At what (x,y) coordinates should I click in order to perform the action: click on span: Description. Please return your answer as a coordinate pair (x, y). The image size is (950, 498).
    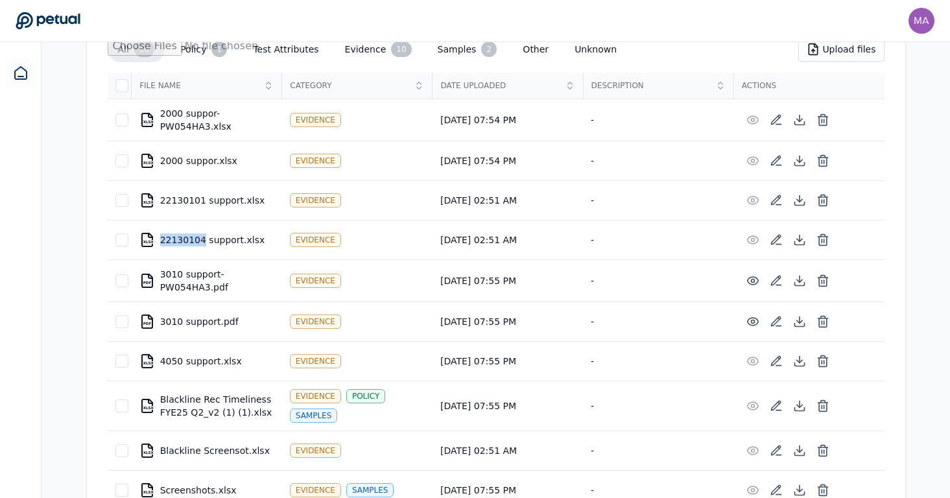
    Looking at the image, I should click on (651, 86).